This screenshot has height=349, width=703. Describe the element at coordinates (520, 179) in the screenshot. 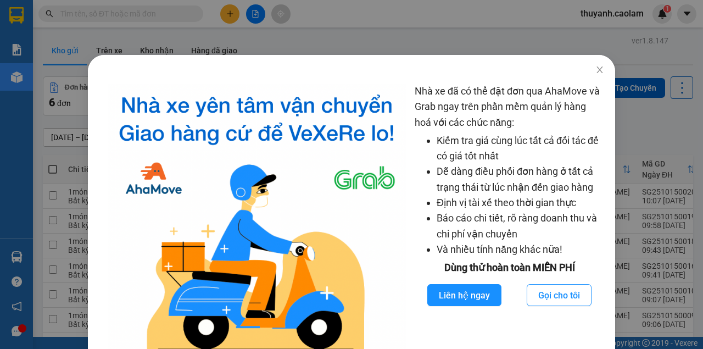

I see `li: Dễ dàng điều phối đơn hàng ở tất cả trạng thái từ lúc nhận đến giao hàng` at that location.